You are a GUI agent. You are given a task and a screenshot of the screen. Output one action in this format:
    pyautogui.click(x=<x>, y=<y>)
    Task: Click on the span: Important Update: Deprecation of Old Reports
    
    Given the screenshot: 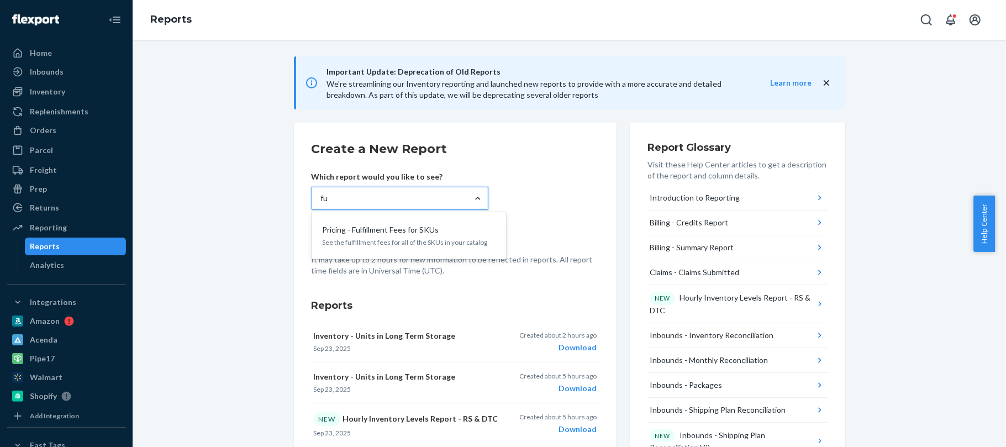 What is the action you would take?
    pyautogui.click(x=537, y=72)
    